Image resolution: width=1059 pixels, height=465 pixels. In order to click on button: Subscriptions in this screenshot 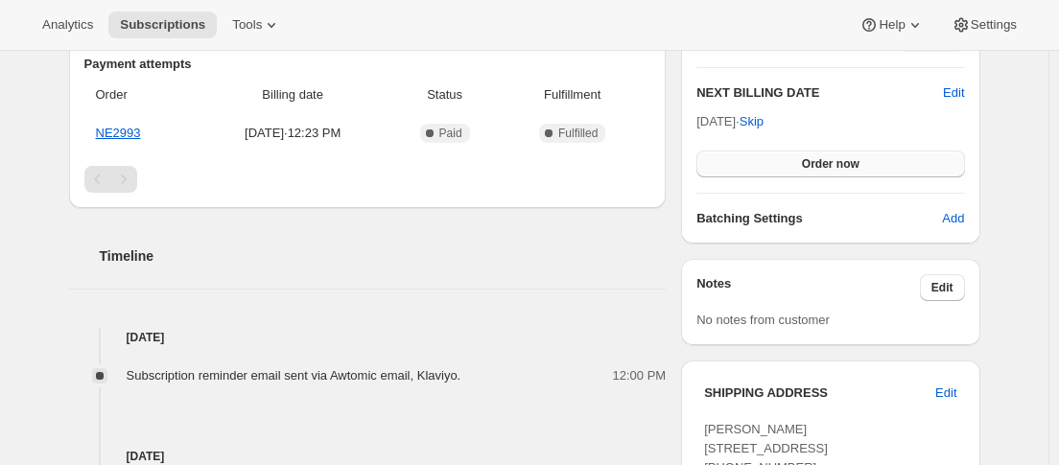, I will do `click(162, 25)`.